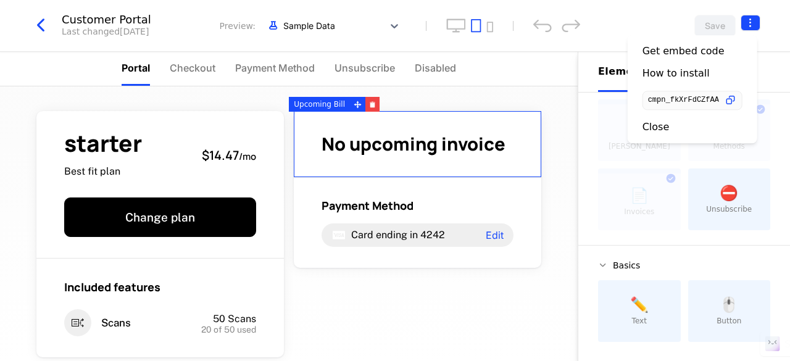  What do you see at coordinates (432, 234) in the screenshot?
I see `span: 4242` at bounding box center [432, 234].